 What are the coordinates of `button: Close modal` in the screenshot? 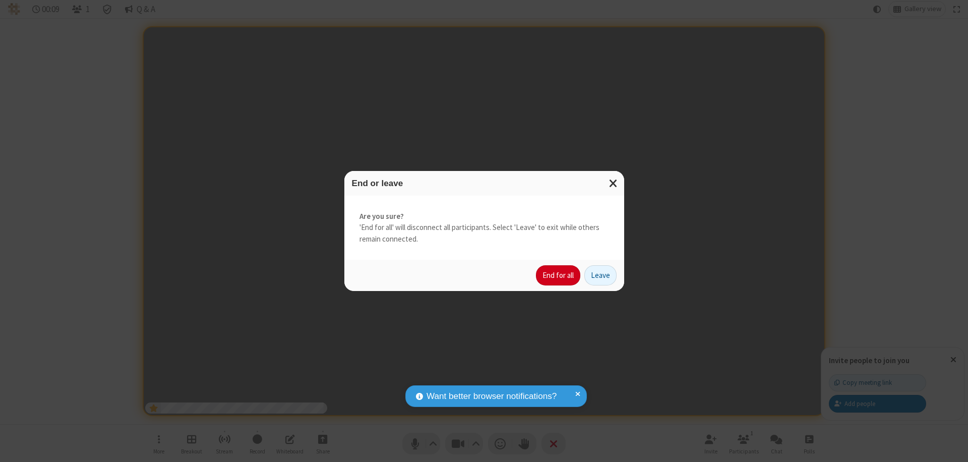 It's located at (613, 183).